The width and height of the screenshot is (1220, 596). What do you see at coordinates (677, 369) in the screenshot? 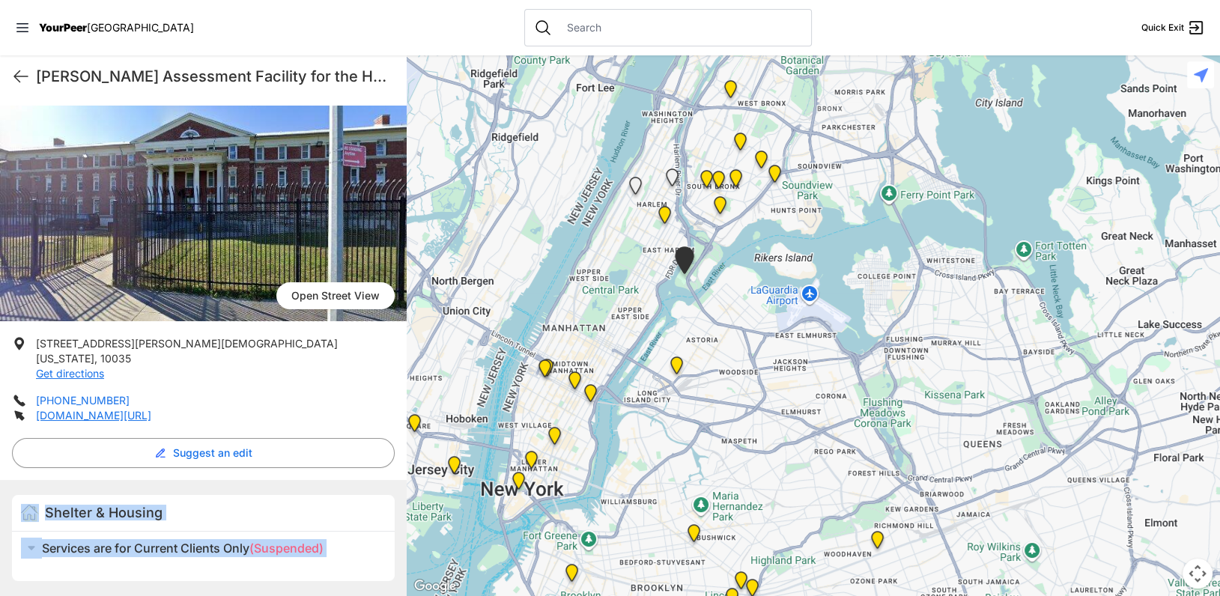
I see `div: Queens - Main Office` at bounding box center [677, 369].